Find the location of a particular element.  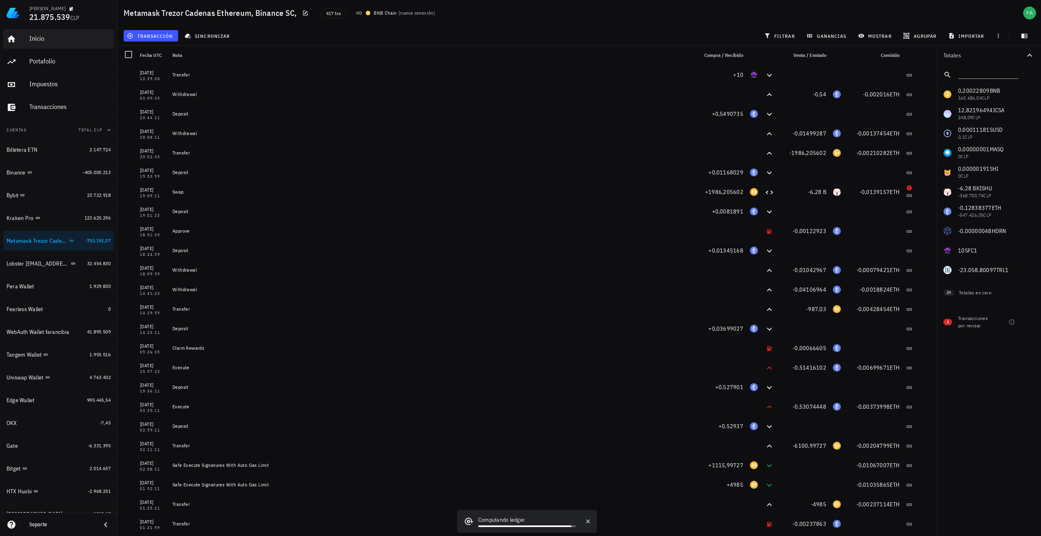

div: 18:24:59 is located at coordinates (153, 254).